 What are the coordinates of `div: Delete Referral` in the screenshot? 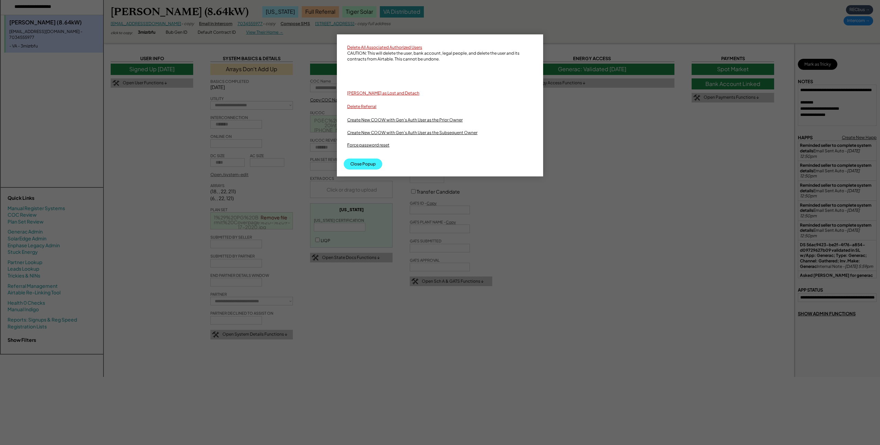 It's located at (362, 107).